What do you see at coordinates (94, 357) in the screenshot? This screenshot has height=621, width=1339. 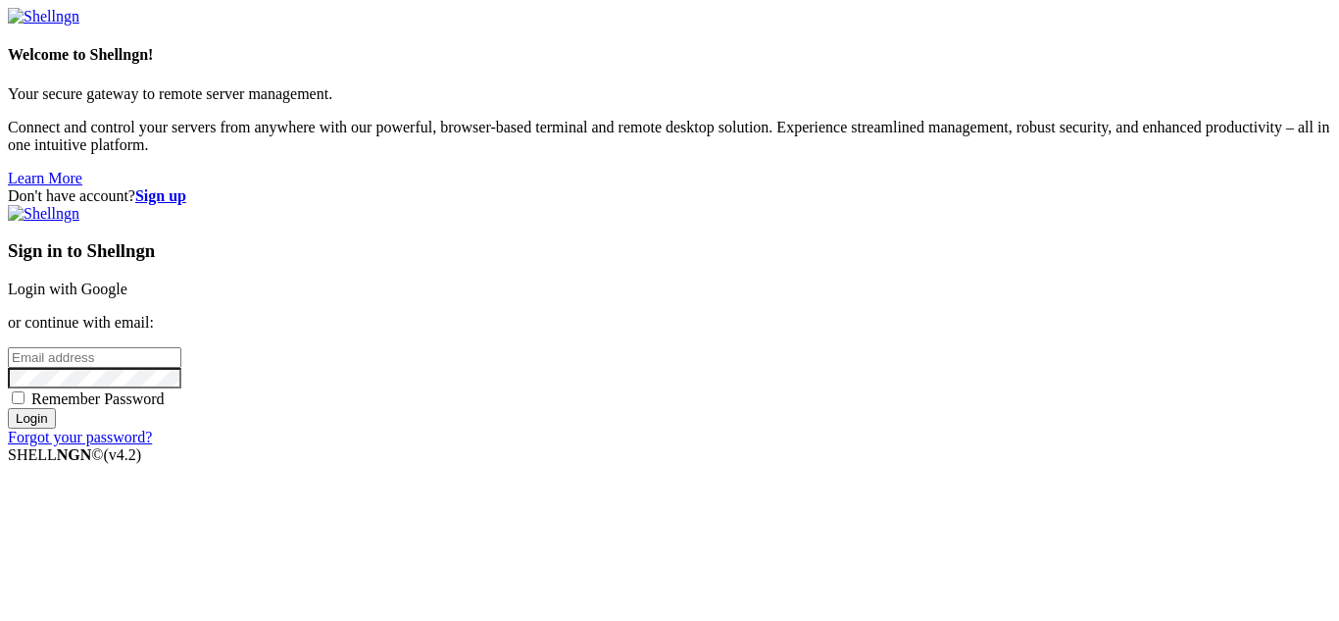 I see `input: Email address` at bounding box center [94, 357].